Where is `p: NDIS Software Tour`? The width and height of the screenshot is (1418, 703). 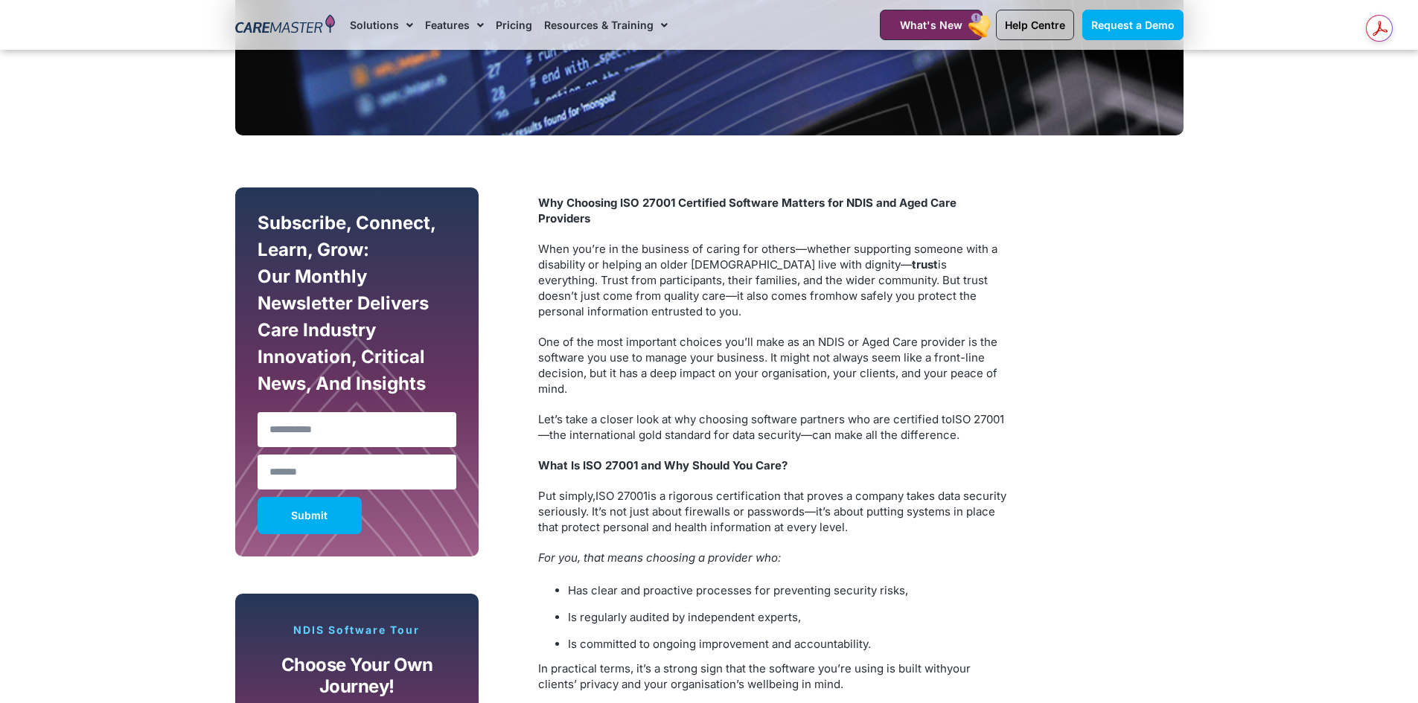 p: NDIS Software Tour is located at coordinates (357, 630).